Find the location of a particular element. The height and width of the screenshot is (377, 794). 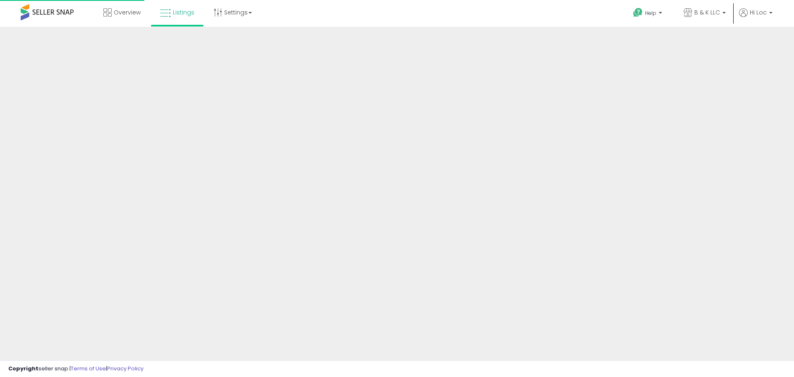

strong: Copyright is located at coordinates (23, 368).